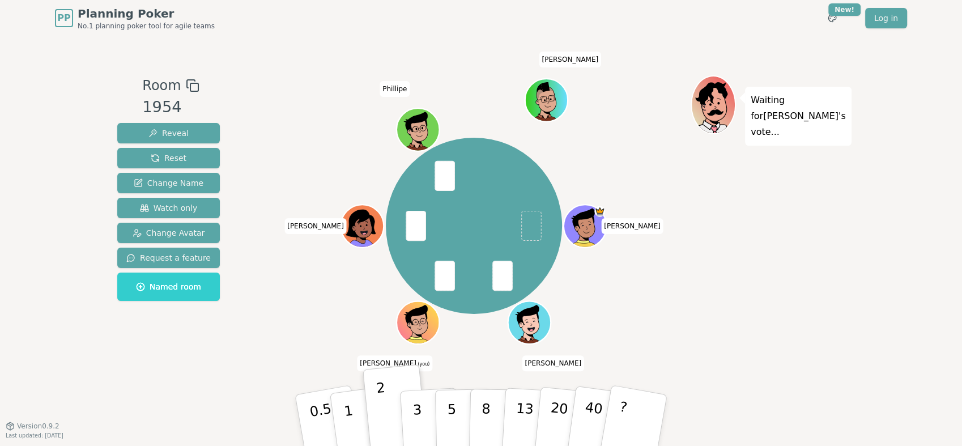 The height and width of the screenshot is (446, 962). What do you see at coordinates (161, 86) in the screenshot?
I see `span: Room` at bounding box center [161, 86].